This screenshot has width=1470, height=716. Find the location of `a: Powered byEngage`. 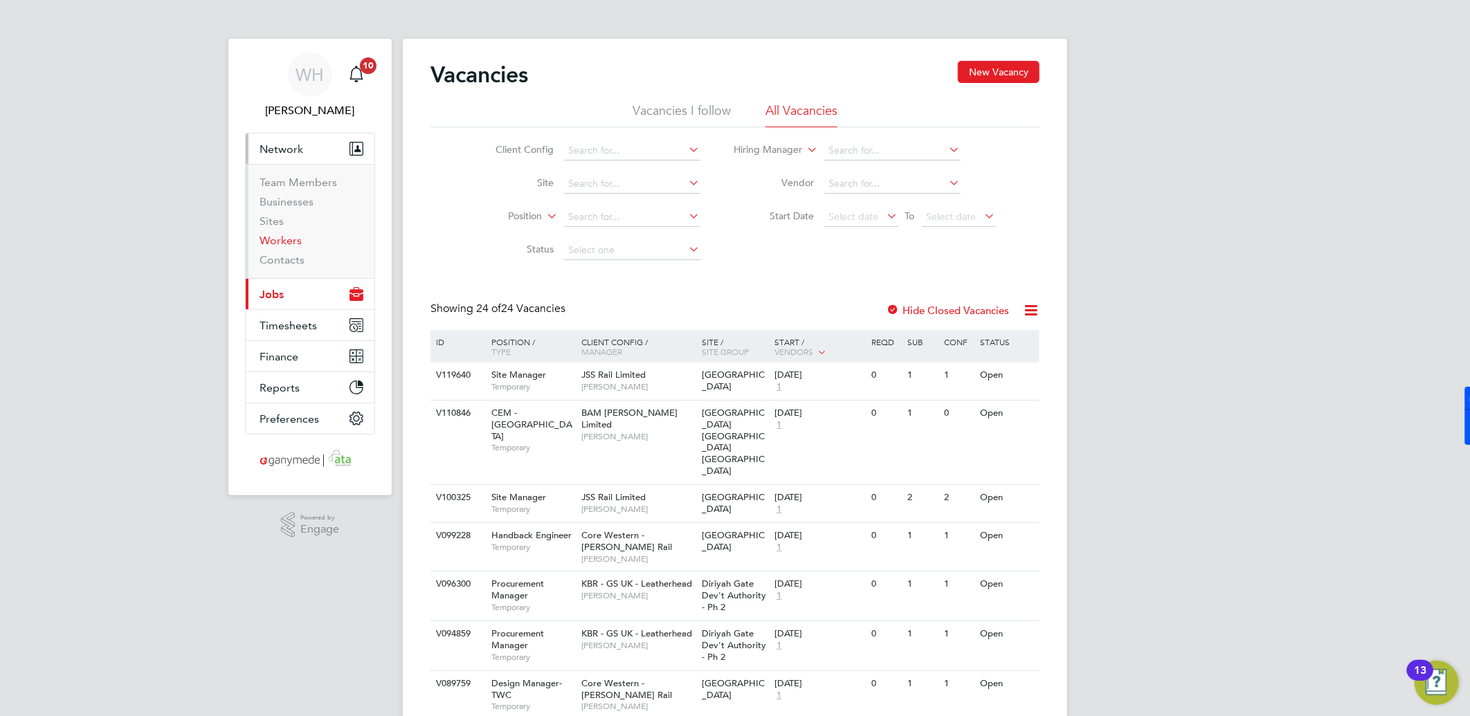

a: Powered byEngage is located at coordinates (310, 525).